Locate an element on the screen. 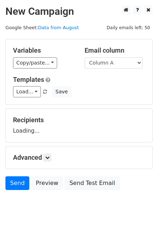 Image resolution: width=158 pixels, height=243 pixels. h2: New Campaign is located at coordinates (79, 12).